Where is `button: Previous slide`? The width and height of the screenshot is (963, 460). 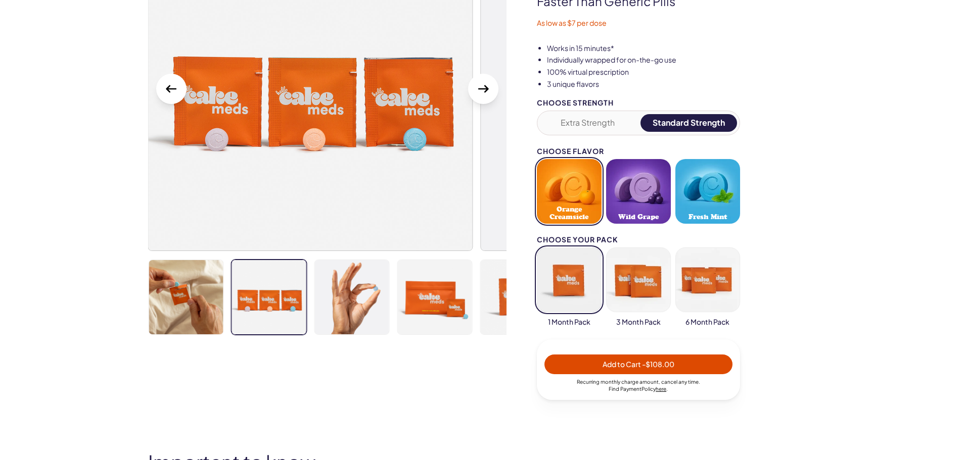 button: Previous slide is located at coordinates (171, 89).